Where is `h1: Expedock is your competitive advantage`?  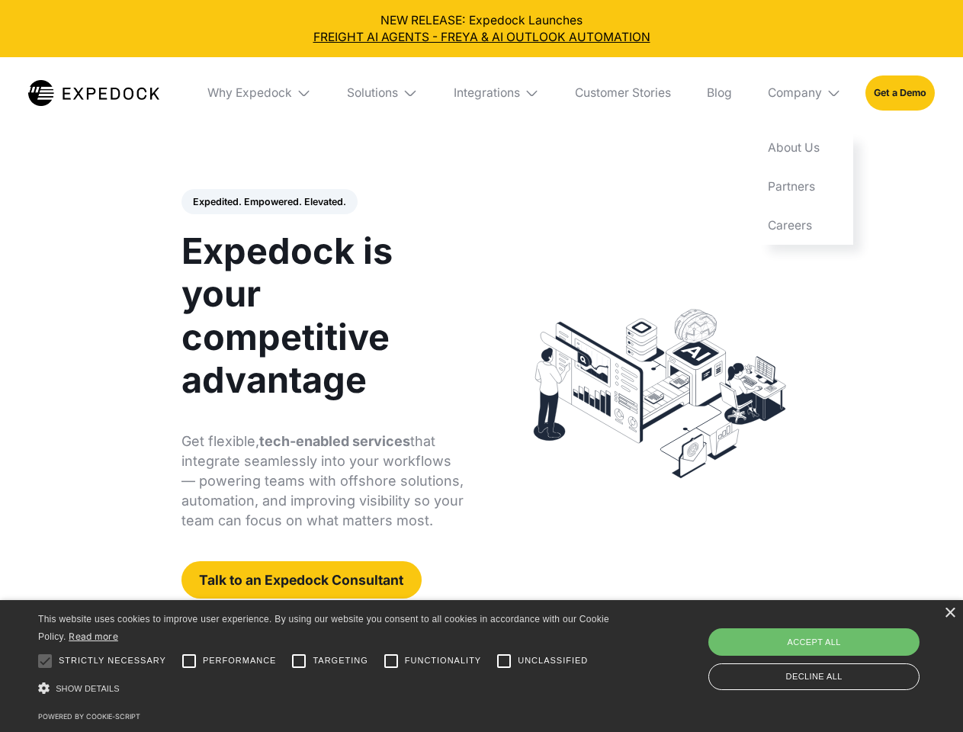
h1: Expedock is your competitive advantage is located at coordinates (322, 315).